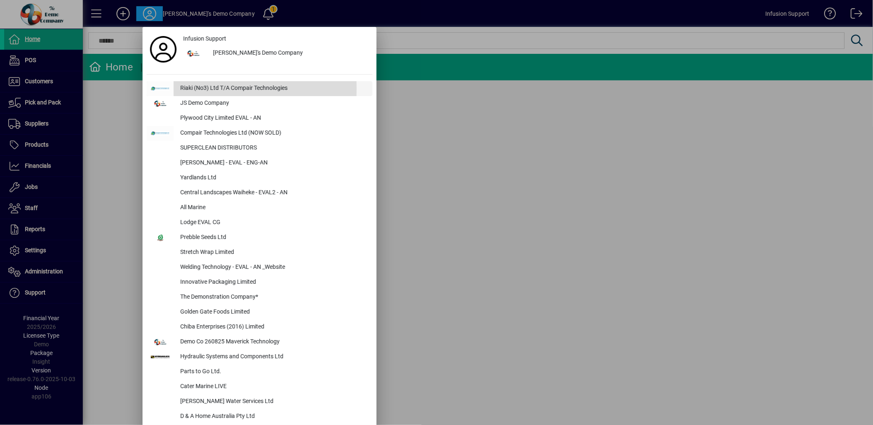 This screenshot has width=873, height=425. I want to click on a: Infusion Support, so click(276, 39).